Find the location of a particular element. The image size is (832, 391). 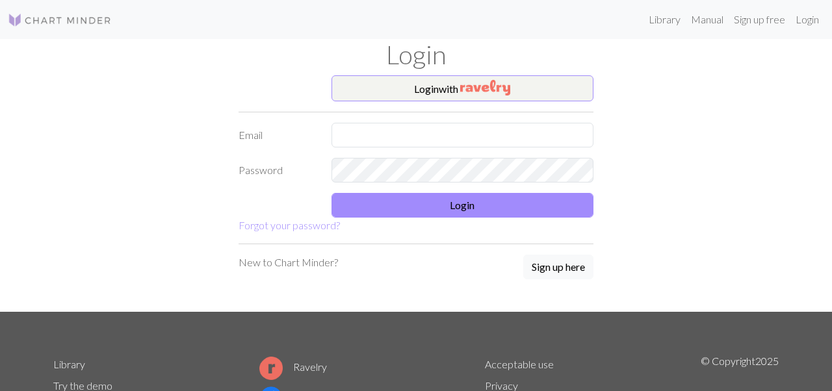

button: Login is located at coordinates (463, 205).